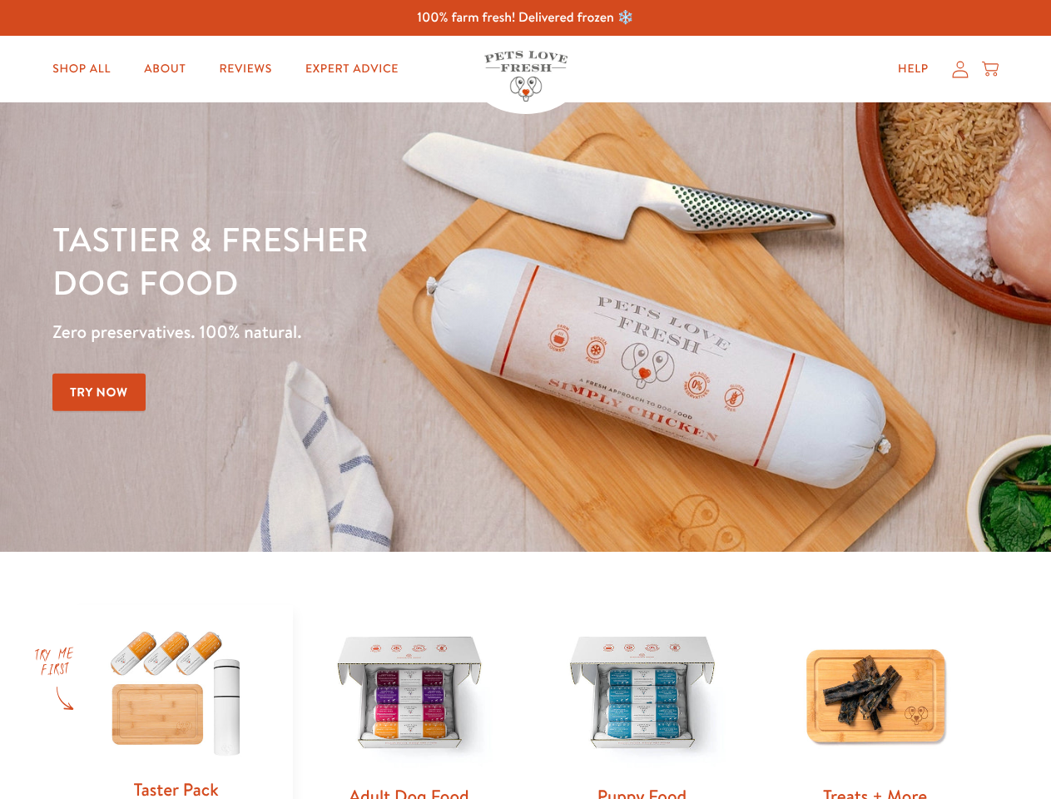 The width and height of the screenshot is (1051, 799). I want to click on a: Expert Advice, so click(352, 69).